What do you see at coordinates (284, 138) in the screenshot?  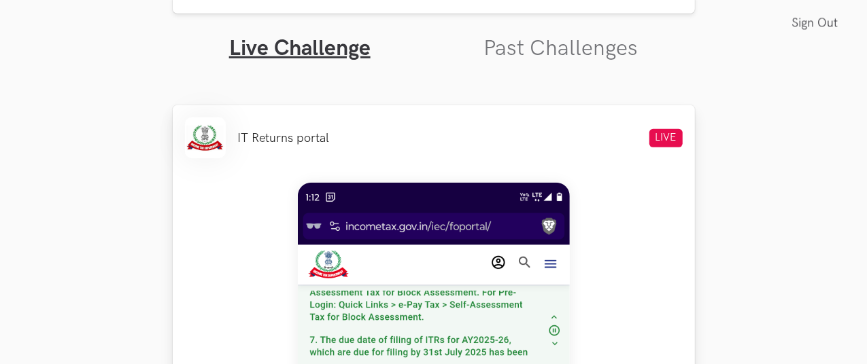 I see `li: IT Returns portal` at bounding box center [284, 138].